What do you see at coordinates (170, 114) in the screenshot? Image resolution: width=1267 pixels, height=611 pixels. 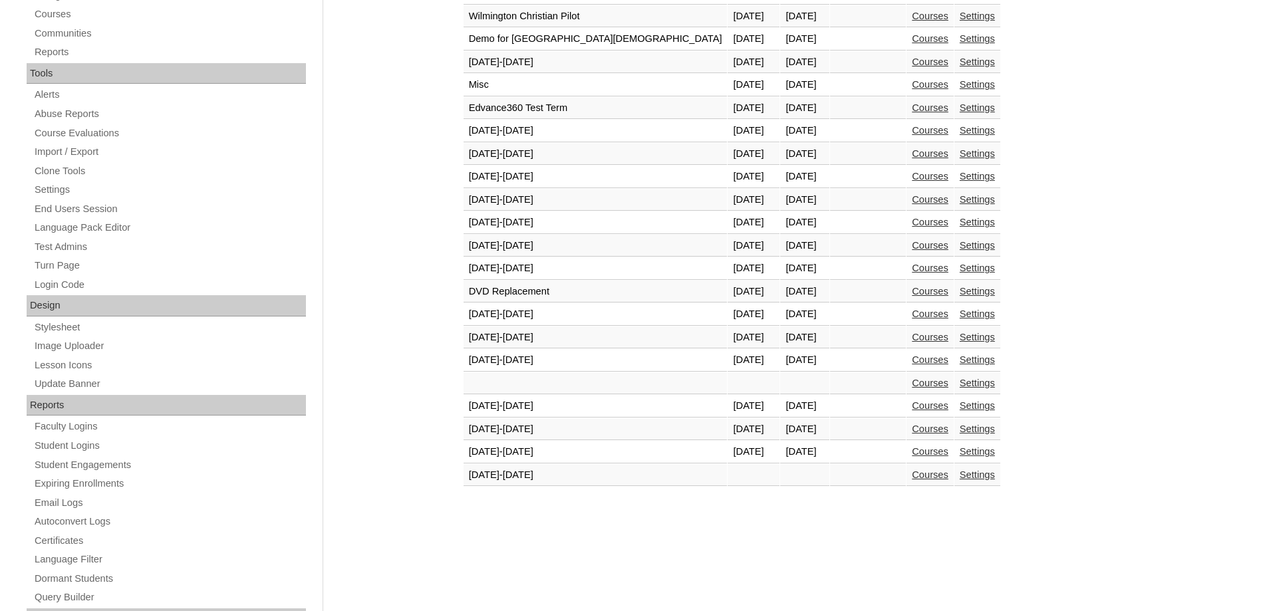 I see `a: Abuse Reports` at bounding box center [170, 114].